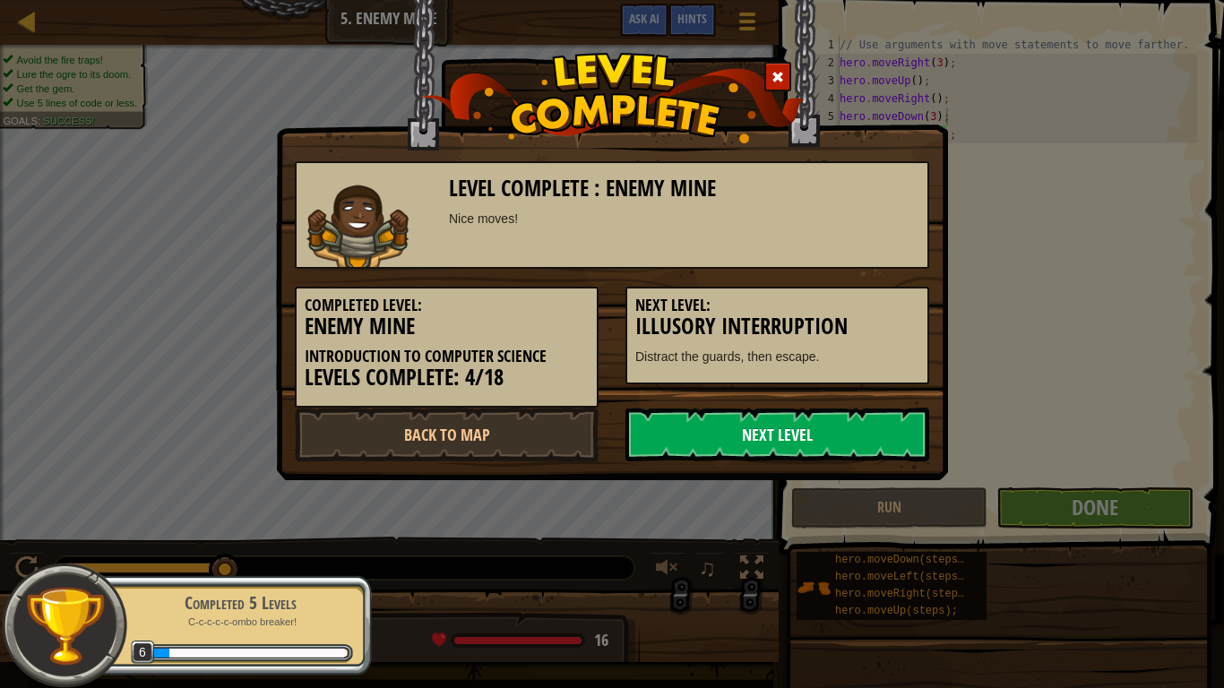 The height and width of the screenshot is (688, 1224). What do you see at coordinates (65, 625) in the screenshot?
I see `img: trophy.png` at bounding box center [65, 625].